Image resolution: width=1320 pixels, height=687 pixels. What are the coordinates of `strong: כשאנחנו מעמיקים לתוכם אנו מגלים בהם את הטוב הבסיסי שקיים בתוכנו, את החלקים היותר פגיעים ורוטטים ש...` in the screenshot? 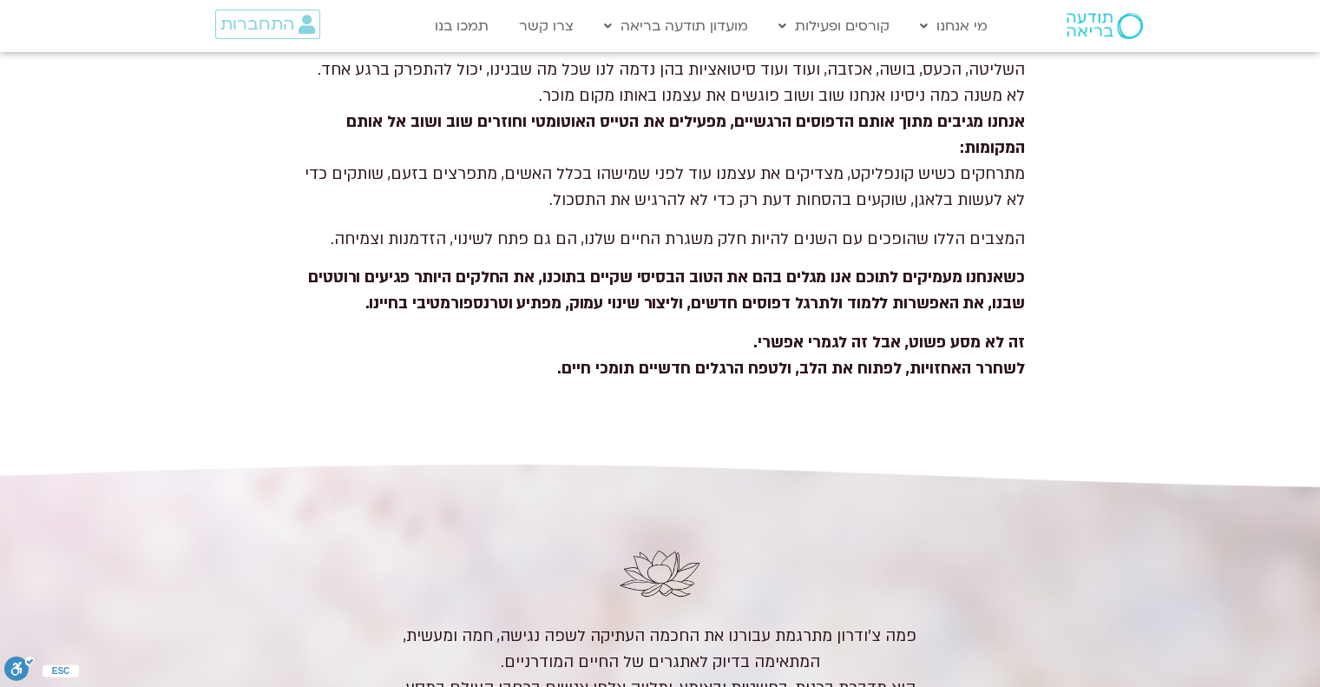 It's located at (667, 290).